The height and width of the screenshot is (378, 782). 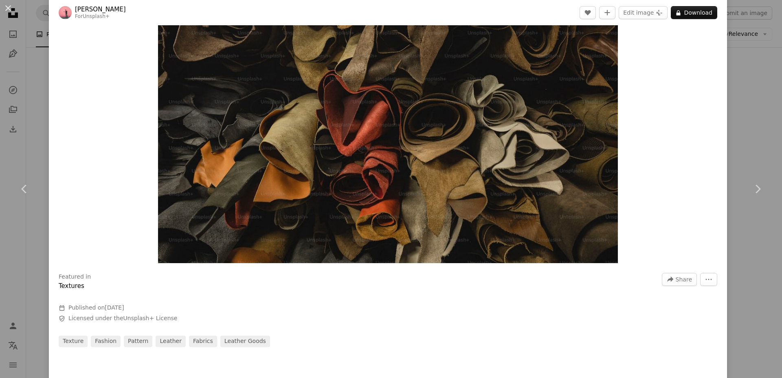 What do you see at coordinates (757, 189) in the screenshot?
I see `a: Next` at bounding box center [757, 189].